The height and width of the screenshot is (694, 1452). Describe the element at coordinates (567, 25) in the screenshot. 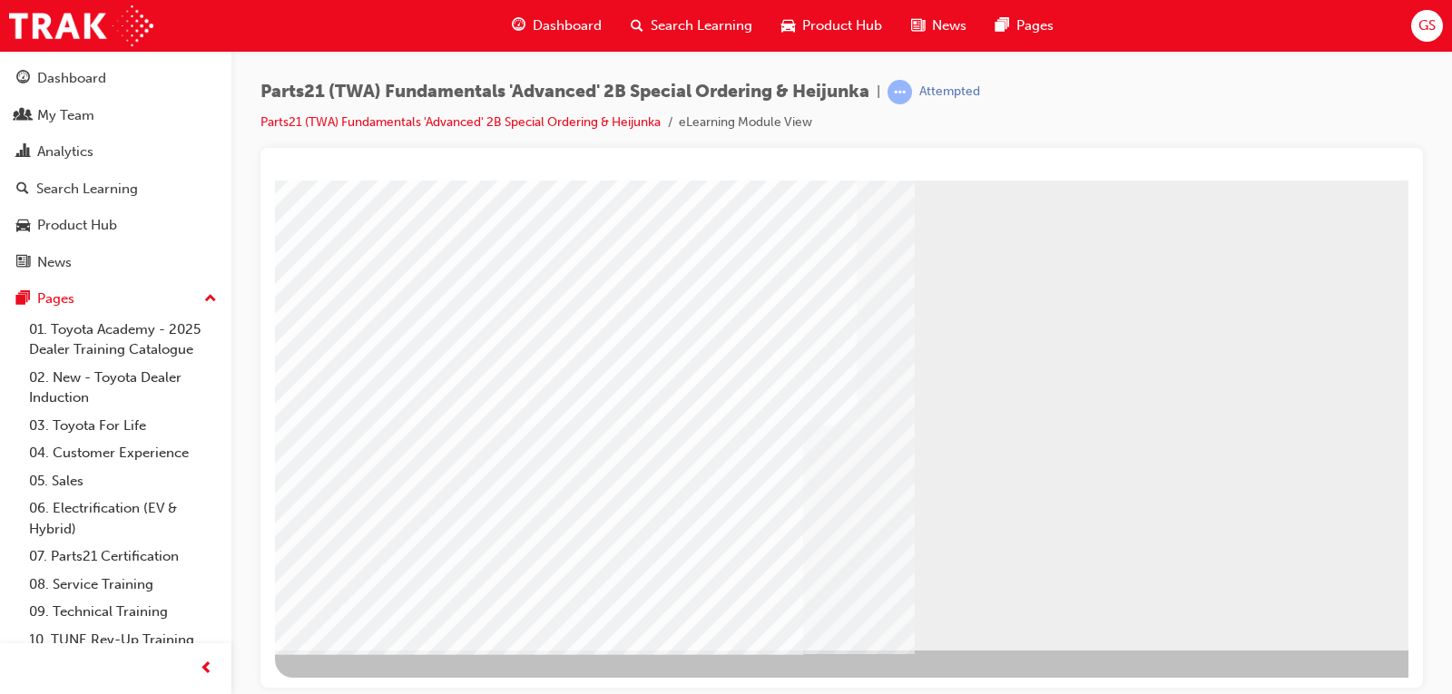

I see `span: Dashboard` at that location.